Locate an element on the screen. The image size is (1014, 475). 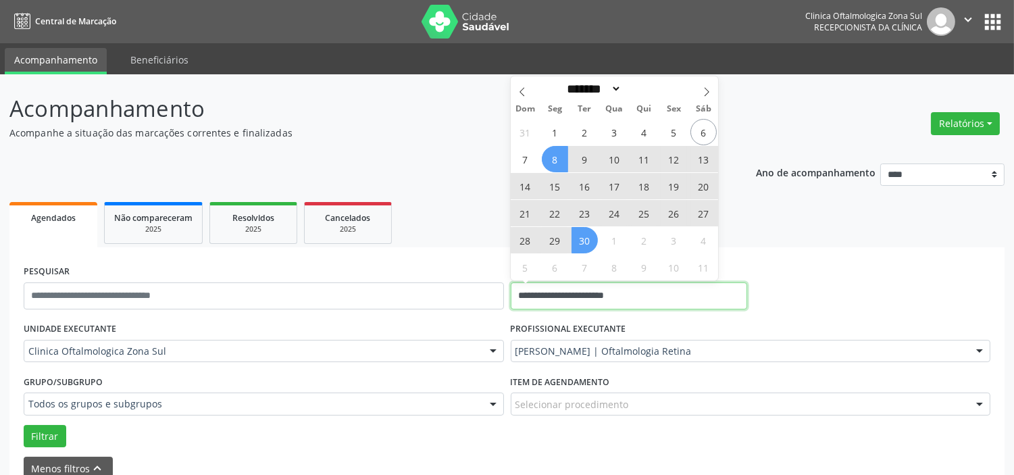
span: Outubro 5, 2025 is located at coordinates (525, 267).